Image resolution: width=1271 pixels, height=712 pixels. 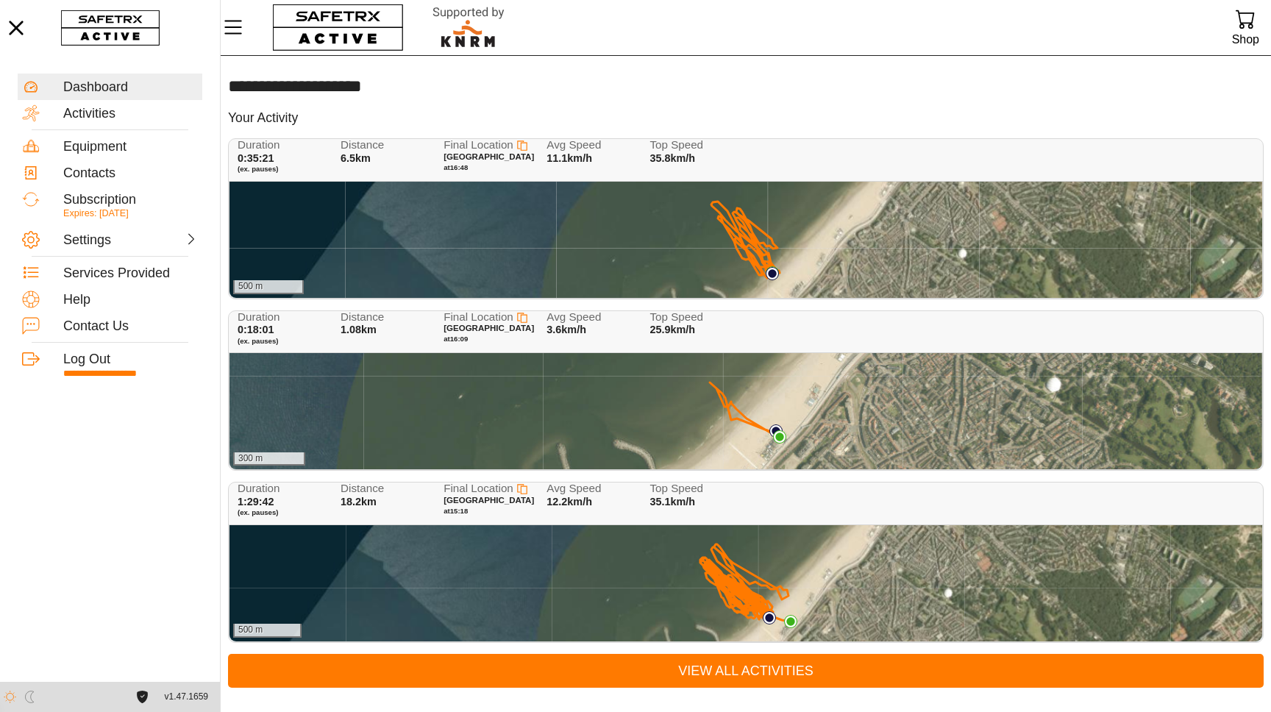 I want to click on div: Services Provided, so click(x=130, y=274).